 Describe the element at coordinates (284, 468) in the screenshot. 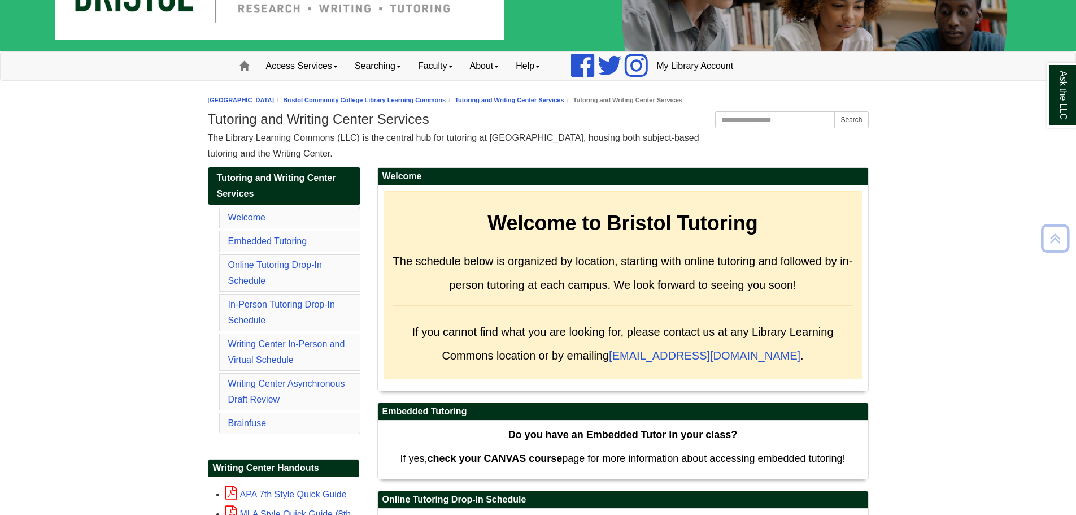

I see `h2: Writing Center Handouts` at that location.